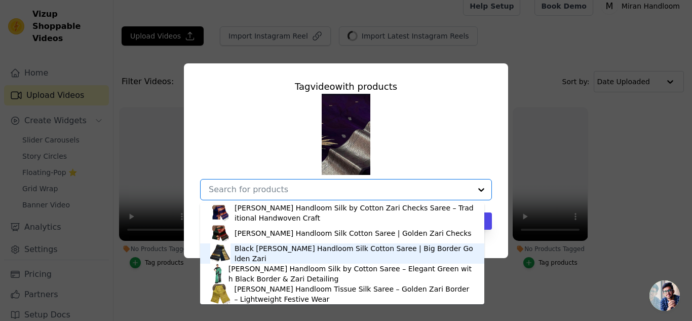  I want to click on input: Search for products, so click(340, 189).